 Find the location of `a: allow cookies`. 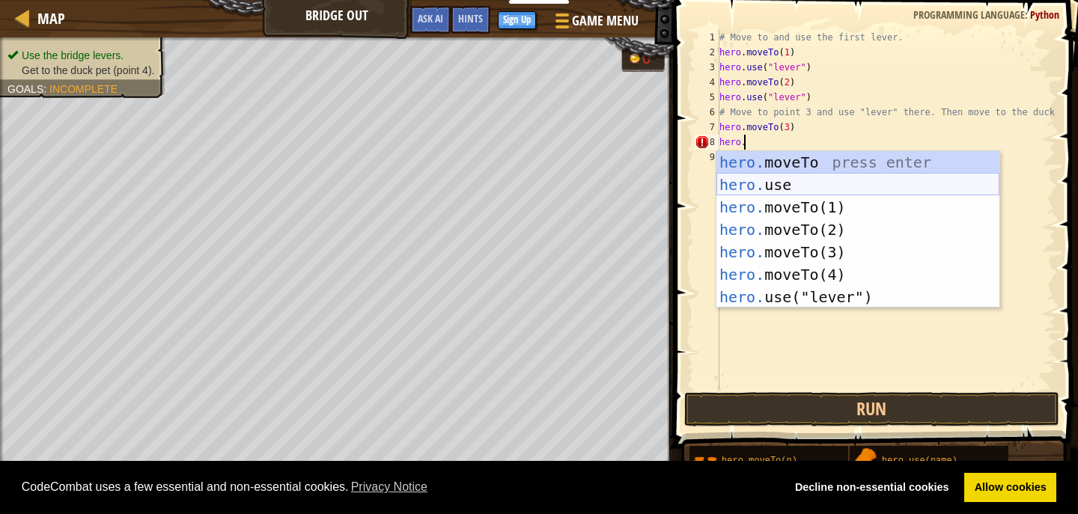

a: allow cookies is located at coordinates (1010, 488).